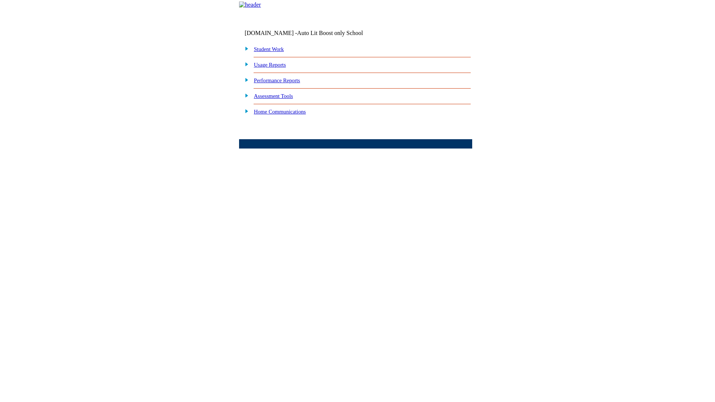 The height and width of the screenshot is (402, 715). Describe the element at coordinates (277, 80) in the screenshot. I see `a: Performance Reports` at that location.